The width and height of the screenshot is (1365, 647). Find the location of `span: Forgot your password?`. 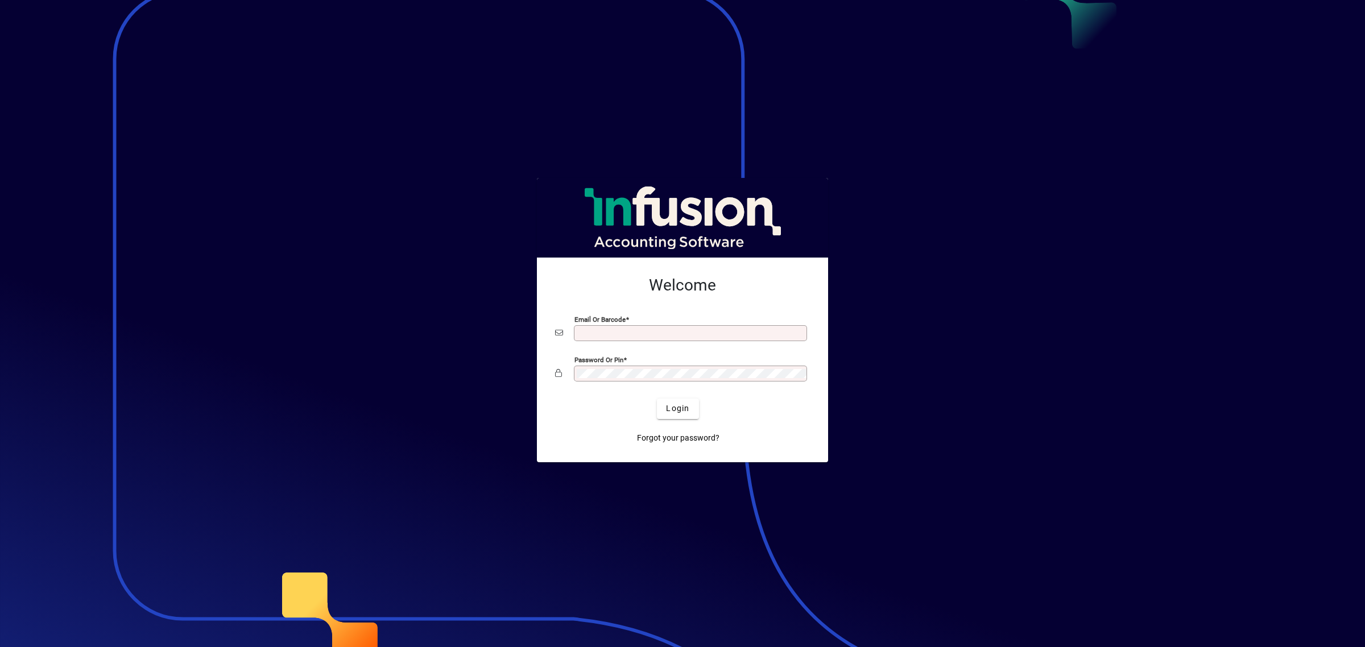

span: Forgot your password? is located at coordinates (678, 438).